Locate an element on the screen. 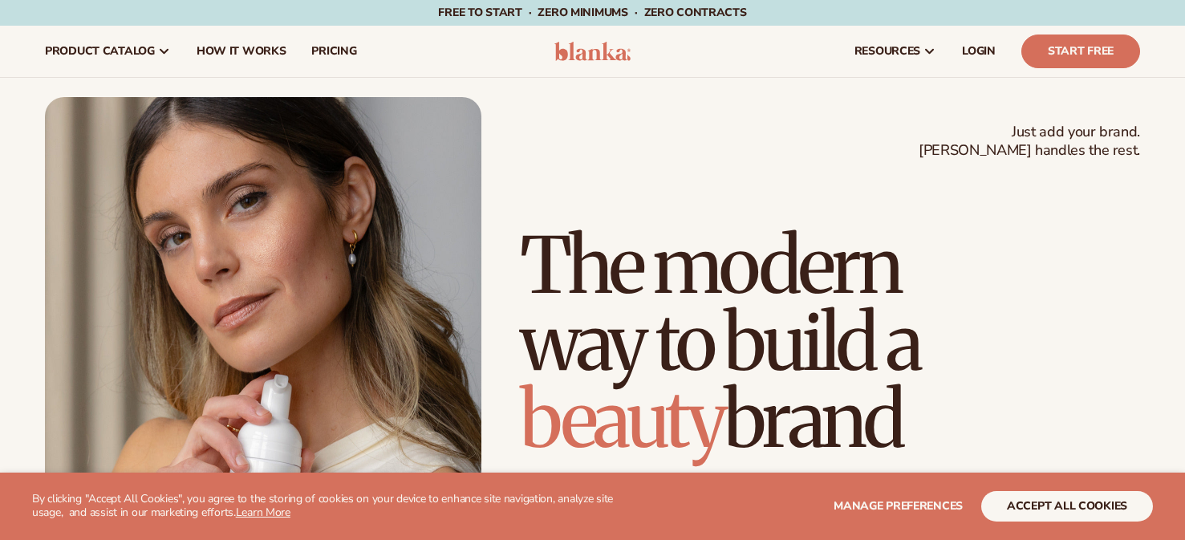 This screenshot has width=1185, height=540. span: How It Works is located at coordinates (241, 51).